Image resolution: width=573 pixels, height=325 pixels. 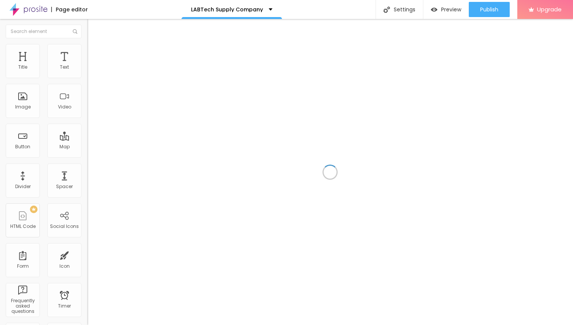 I want to click on div: Video, so click(x=64, y=107).